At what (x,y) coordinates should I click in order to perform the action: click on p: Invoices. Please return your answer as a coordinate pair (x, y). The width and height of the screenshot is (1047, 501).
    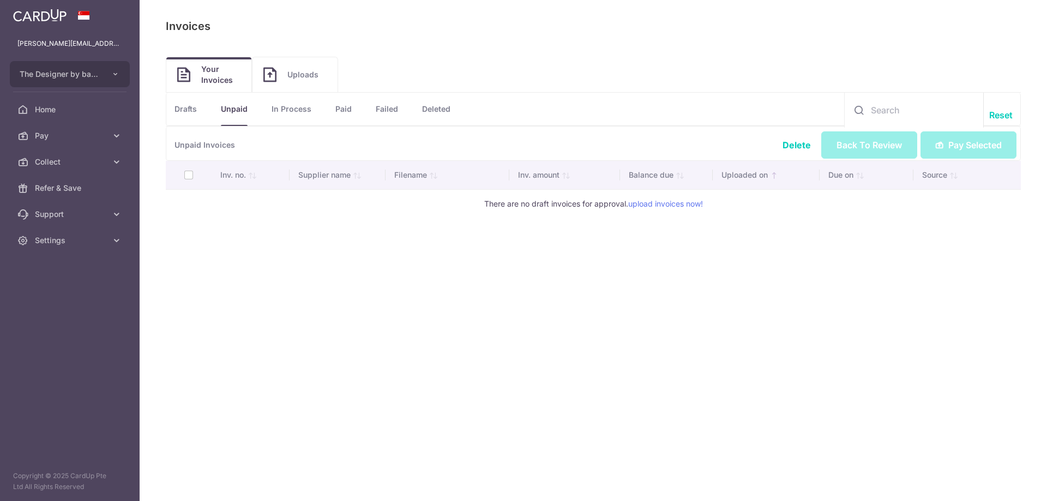
    Looking at the image, I should click on (188, 26).